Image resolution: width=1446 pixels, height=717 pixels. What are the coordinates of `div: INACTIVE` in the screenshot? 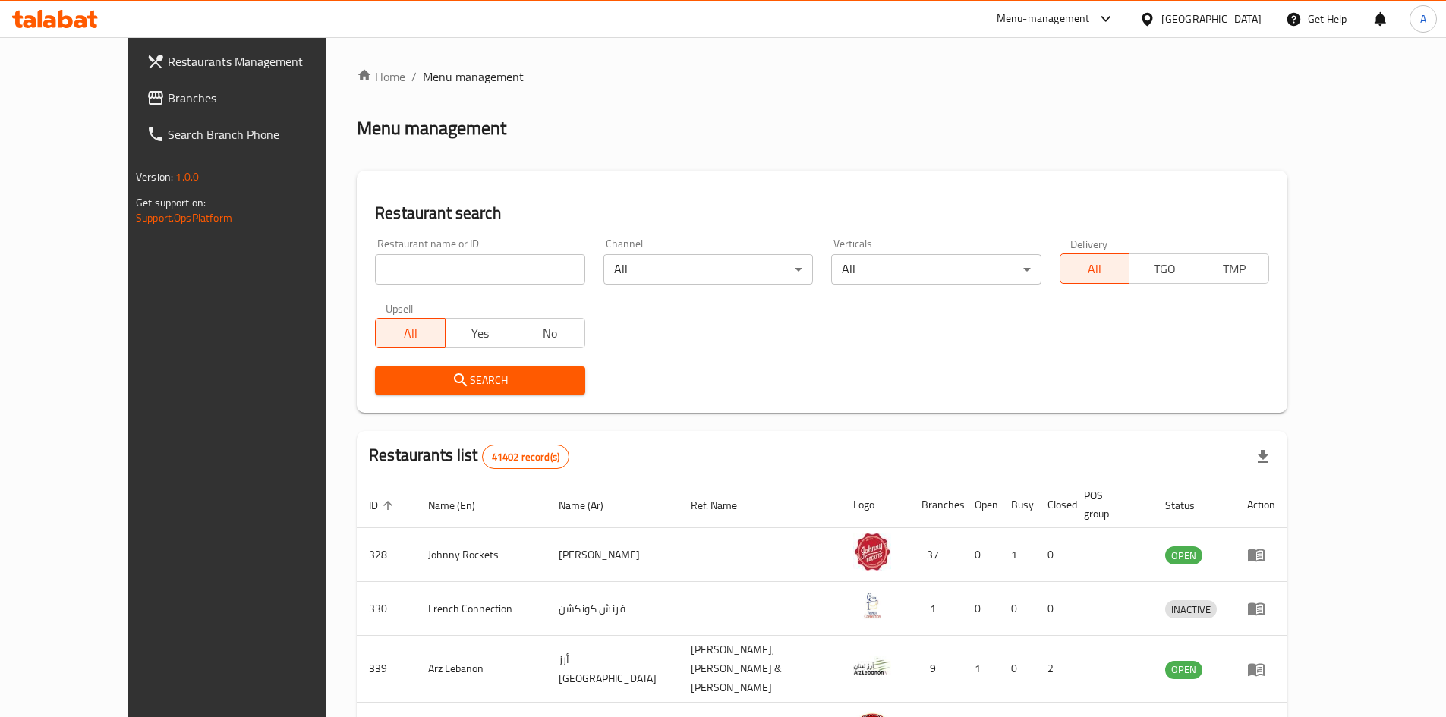 It's located at (1191, 610).